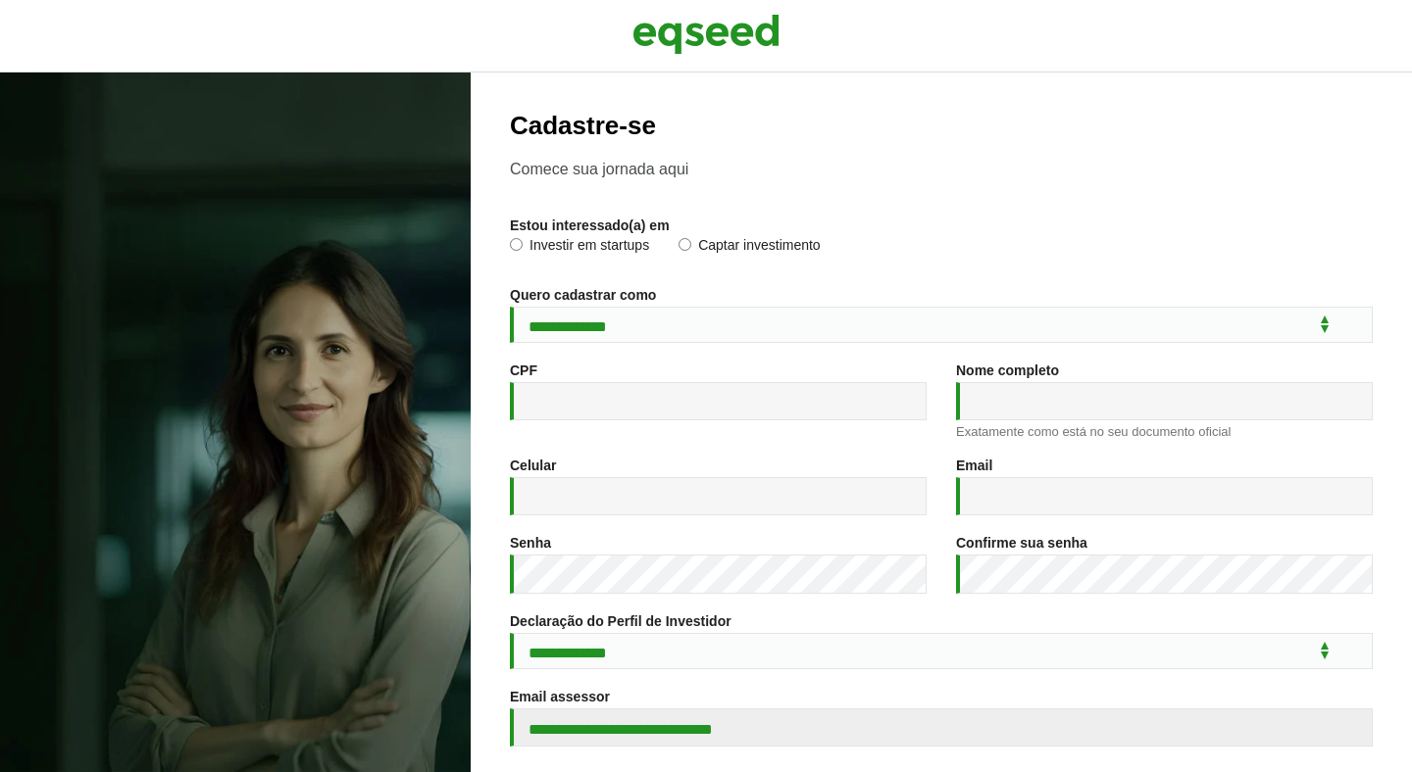 This screenshot has width=1412, height=772. What do you see at coordinates (941, 169) in the screenshot?
I see `p: Comece sua jornada aqui` at bounding box center [941, 169].